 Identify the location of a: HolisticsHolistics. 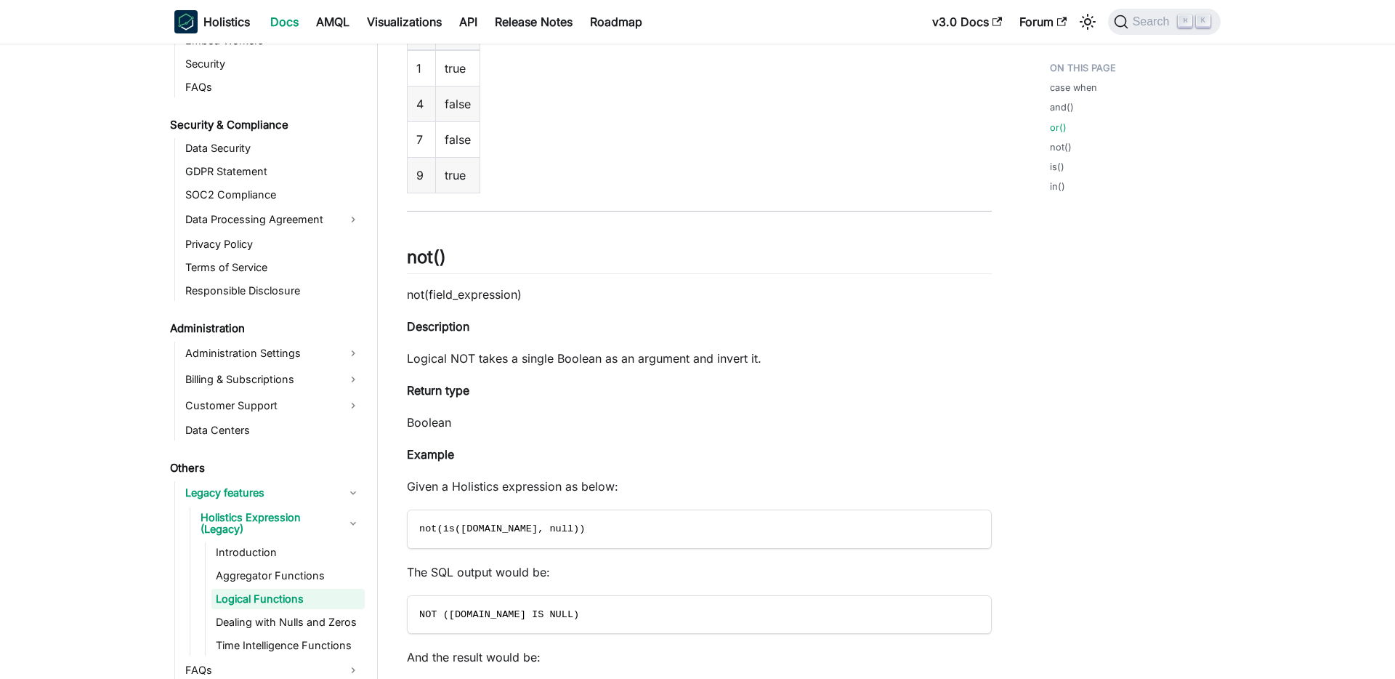
(212, 22).